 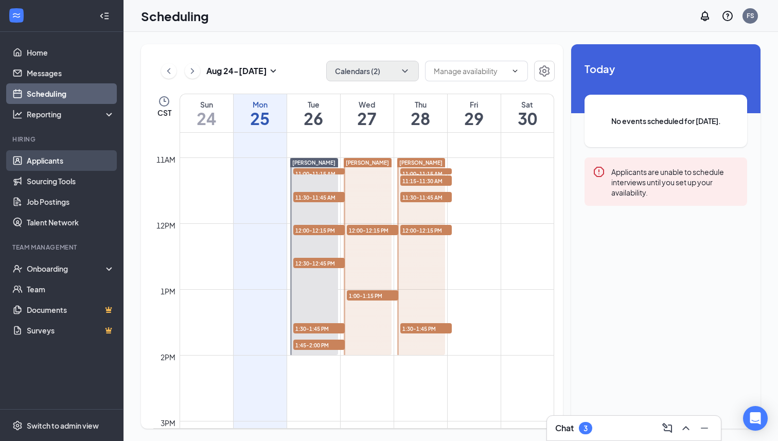 I want to click on a: Settings, so click(x=544, y=71).